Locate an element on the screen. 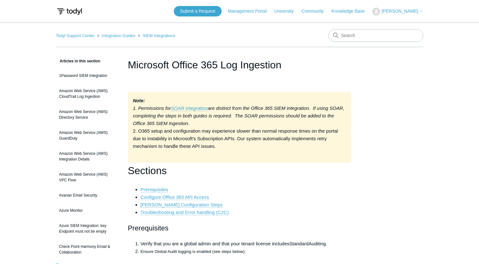  span: Ensure Global Audit logging is enabled (see steps below). is located at coordinates (193, 251).